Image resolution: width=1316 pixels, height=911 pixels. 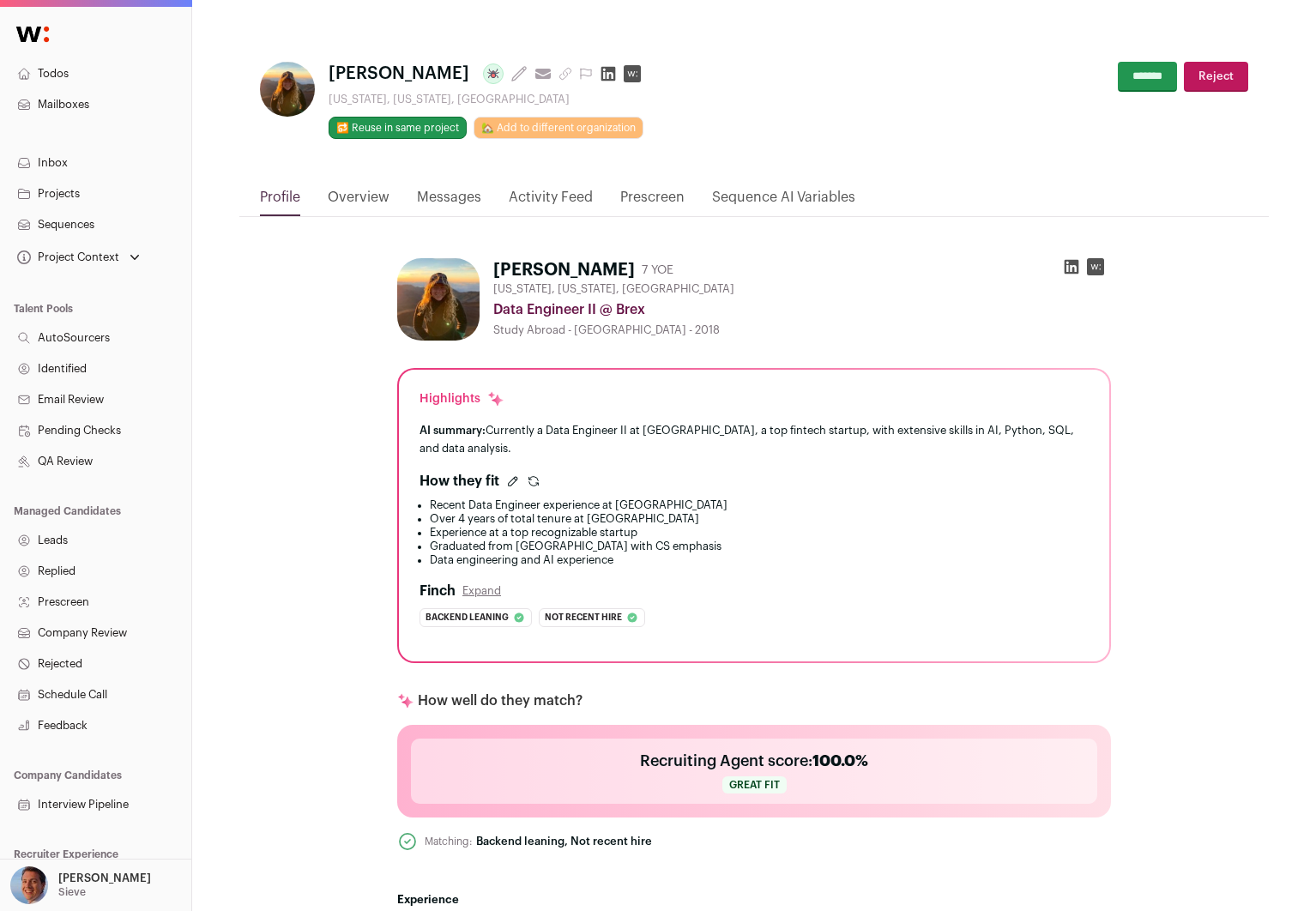 What do you see at coordinates (754, 761) in the screenshot?
I see `h2: Recruiting Agent score:` at bounding box center [754, 761].